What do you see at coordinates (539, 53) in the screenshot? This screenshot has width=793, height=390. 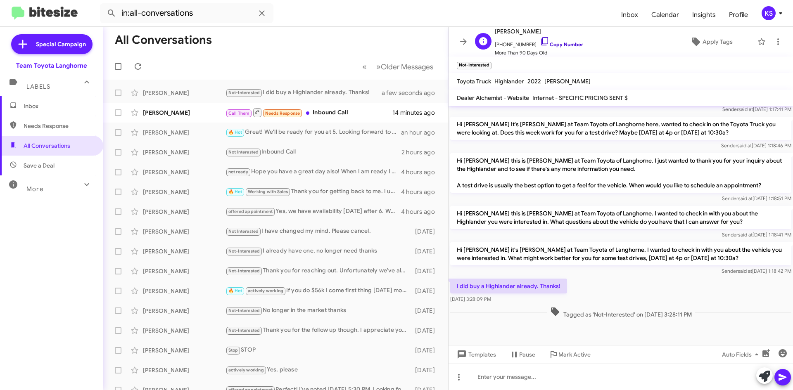 I see `span: More Than 90 Days Old` at bounding box center [539, 53].